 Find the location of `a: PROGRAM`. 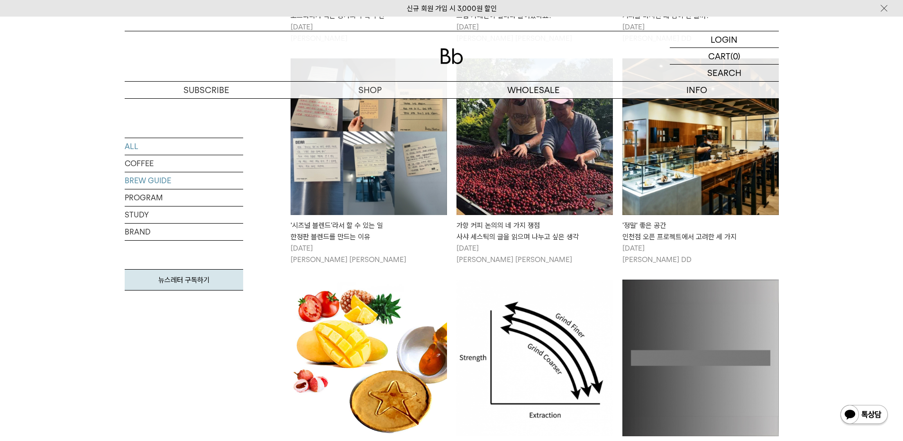

a: PROGRAM is located at coordinates (184, 197).